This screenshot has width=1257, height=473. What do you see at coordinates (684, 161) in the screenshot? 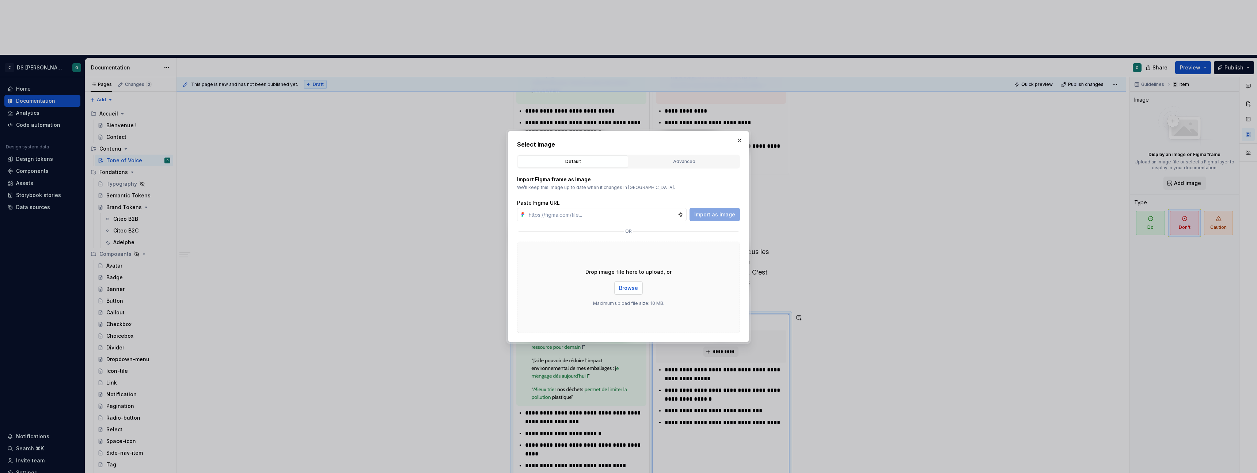
I see `div: Advanced` at bounding box center [684, 161].